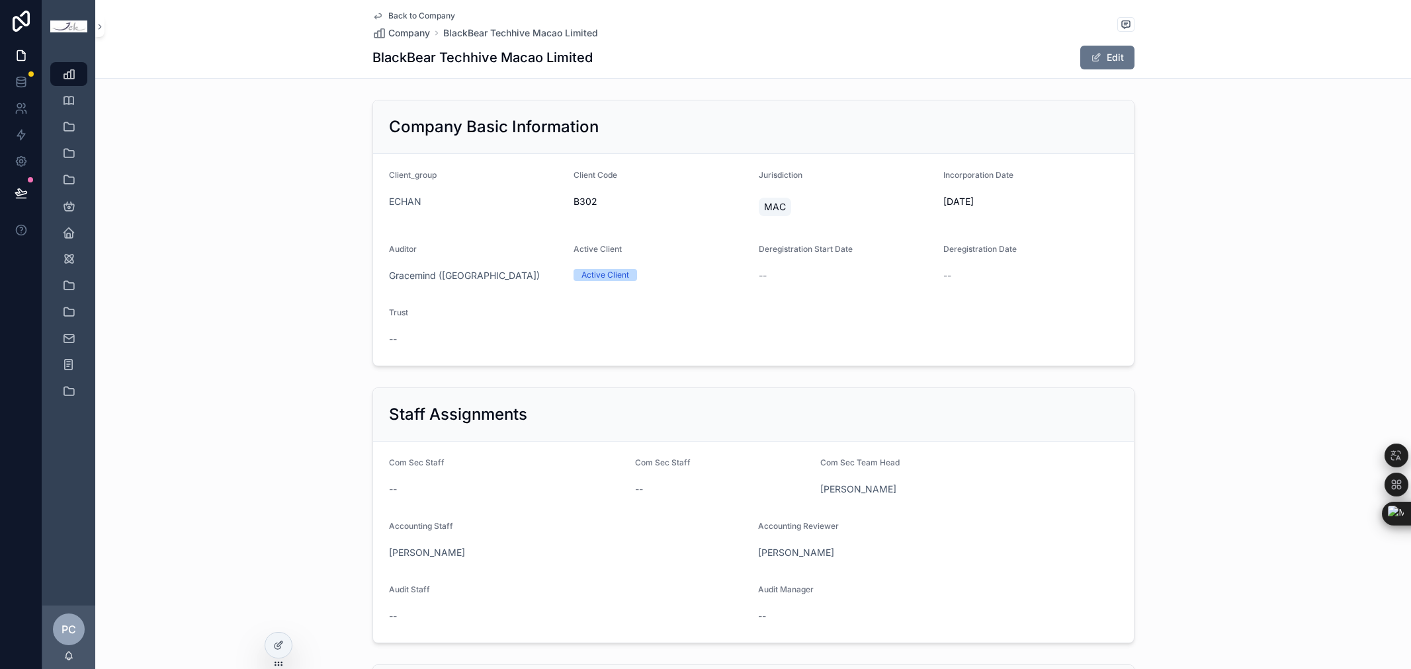 The width and height of the screenshot is (1411, 669). I want to click on span: Company, so click(409, 33).